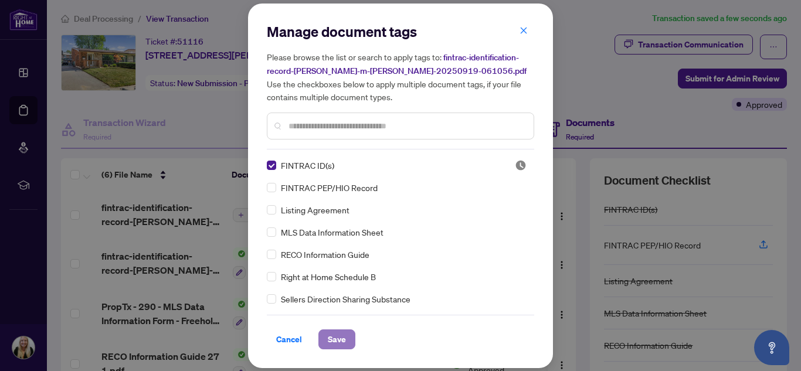 Image resolution: width=801 pixels, height=371 pixels. What do you see at coordinates (315, 210) in the screenshot?
I see `span: Listing Agreement` at bounding box center [315, 210].